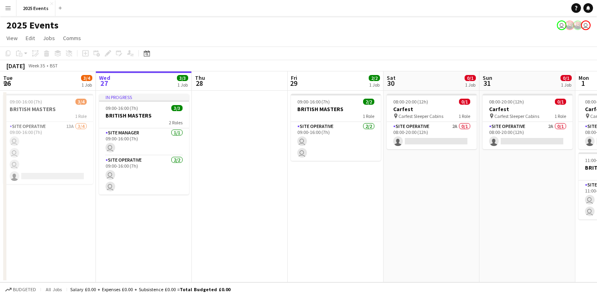 The width and height of the screenshot is (597, 296). What do you see at coordinates (12, 38) in the screenshot?
I see `a: View` at bounding box center [12, 38].